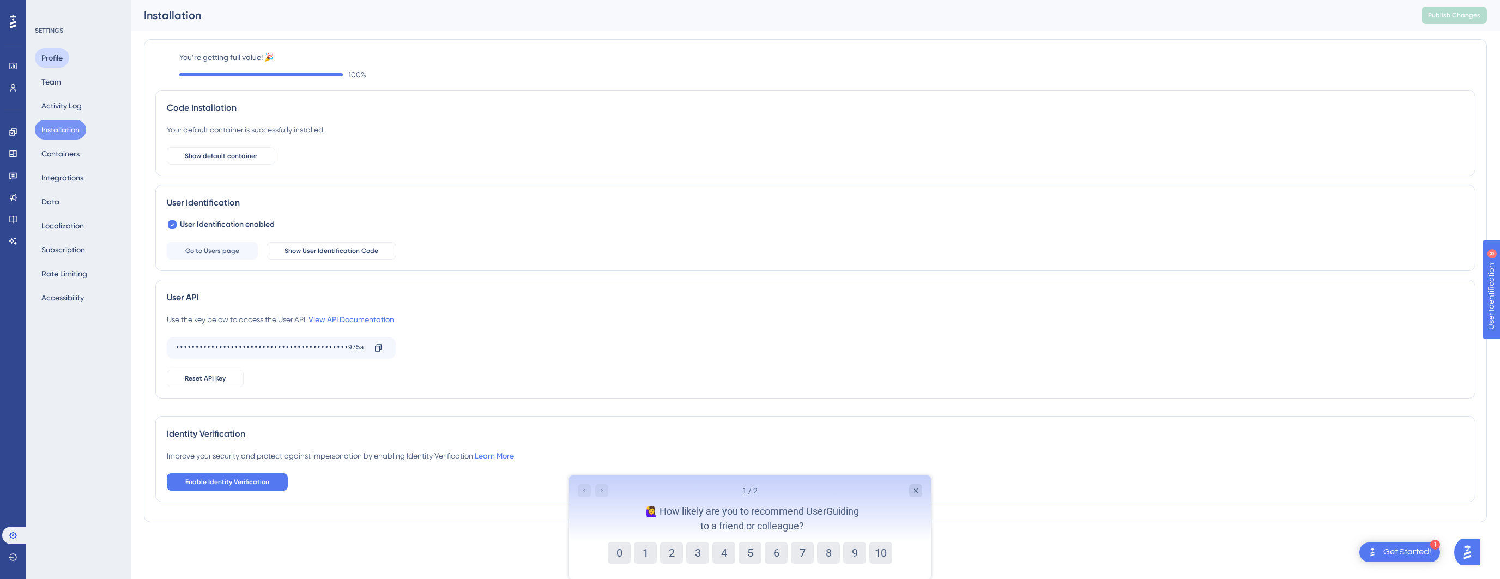  What do you see at coordinates (494, 456) in the screenshot?
I see `a: Learn More` at bounding box center [494, 456].